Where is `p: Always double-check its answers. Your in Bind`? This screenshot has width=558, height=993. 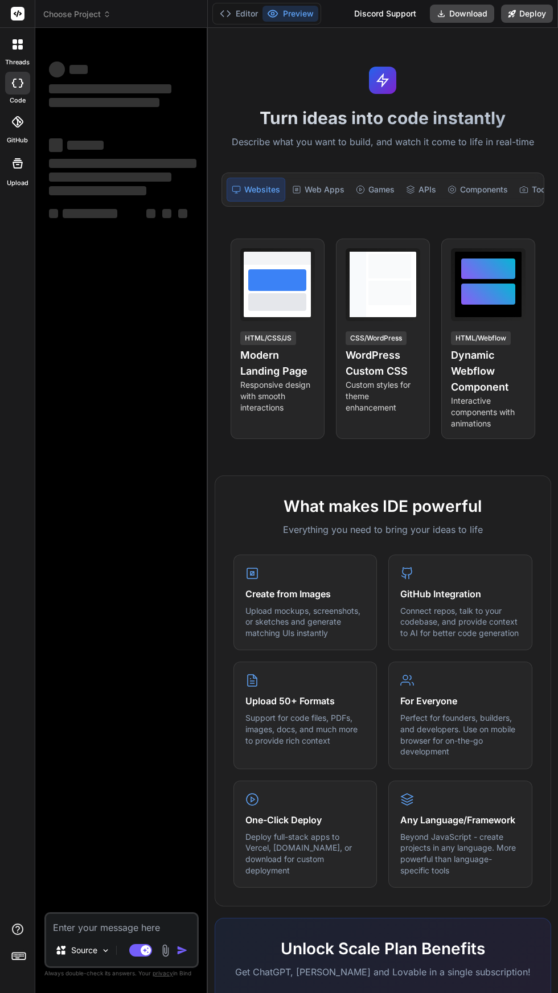 p: Always double-check its answers. Your in Bind is located at coordinates (121, 973).